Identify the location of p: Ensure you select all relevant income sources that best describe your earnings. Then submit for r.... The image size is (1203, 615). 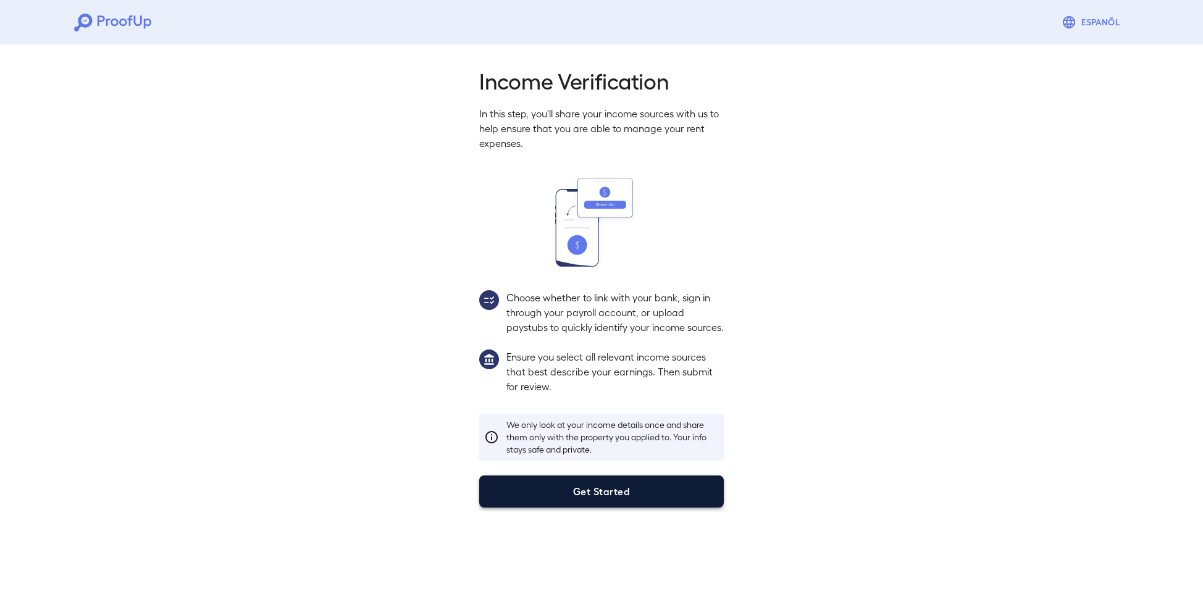
(615, 372).